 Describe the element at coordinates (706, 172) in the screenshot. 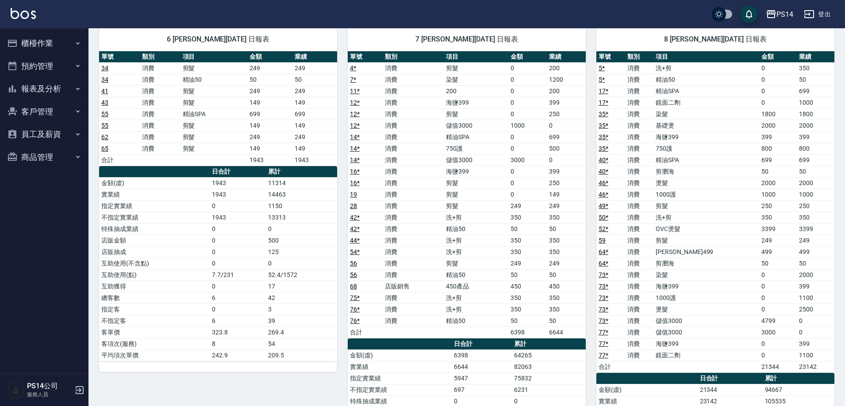

I see `td: 剪瀏海` at that location.